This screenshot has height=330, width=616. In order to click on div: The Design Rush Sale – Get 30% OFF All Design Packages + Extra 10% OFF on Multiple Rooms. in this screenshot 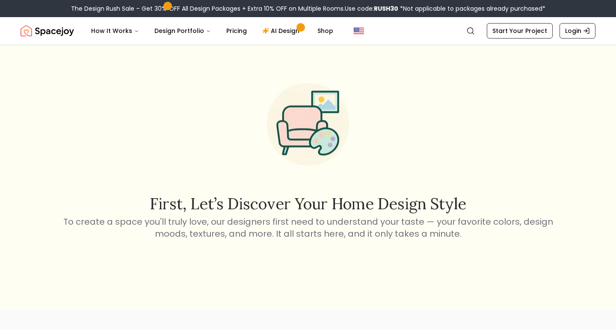, I will do `click(308, 9)`.